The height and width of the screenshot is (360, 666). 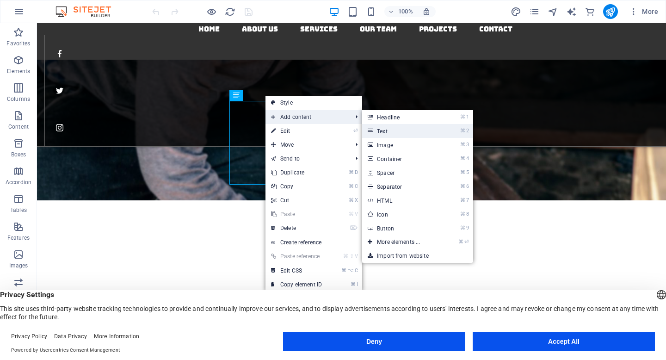 What do you see at coordinates (230, 12) in the screenshot?
I see `i: Reload page` at bounding box center [230, 12].